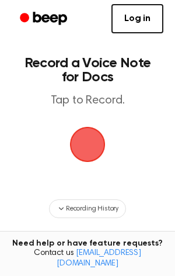  I want to click on p: Tap to Record., so click(88, 101).